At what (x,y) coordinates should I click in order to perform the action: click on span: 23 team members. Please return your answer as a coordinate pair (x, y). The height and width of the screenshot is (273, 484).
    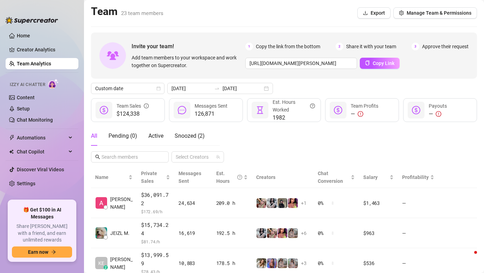
    Looking at the image, I should click on (142, 13).